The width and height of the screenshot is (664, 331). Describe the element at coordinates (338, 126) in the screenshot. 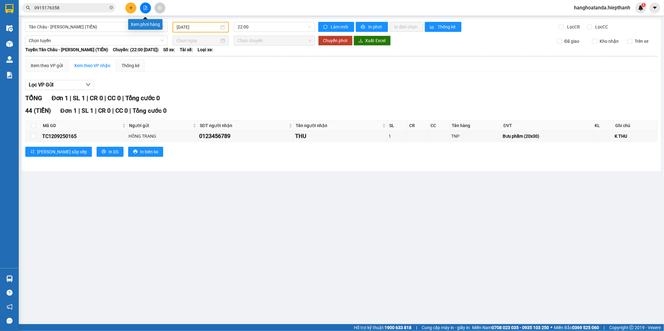

I see `span: Tên người nhận` at that location.